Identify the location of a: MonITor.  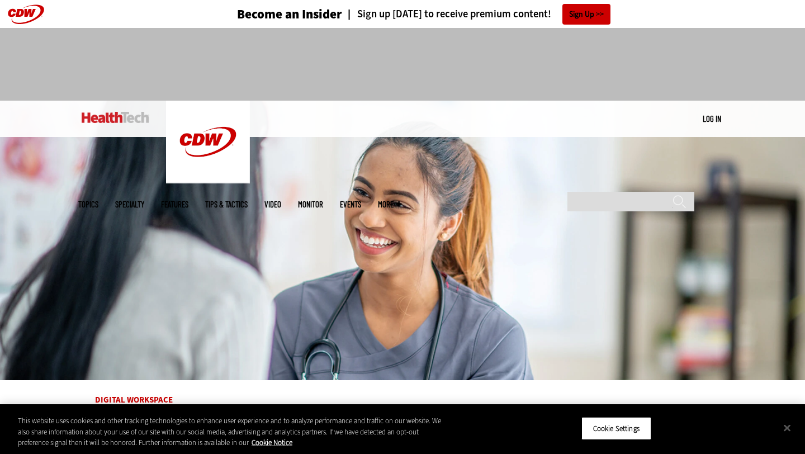
(310, 204).